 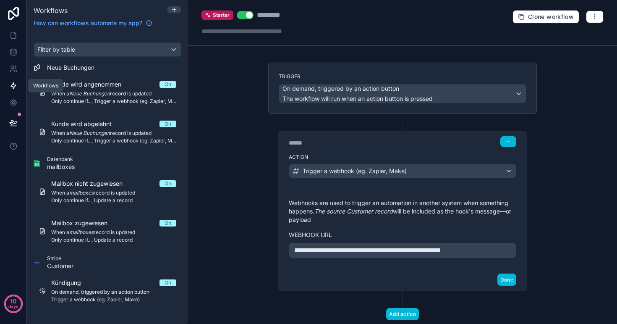 What do you see at coordinates (403, 235) in the screenshot?
I see `label: Webhook url` at bounding box center [403, 235].